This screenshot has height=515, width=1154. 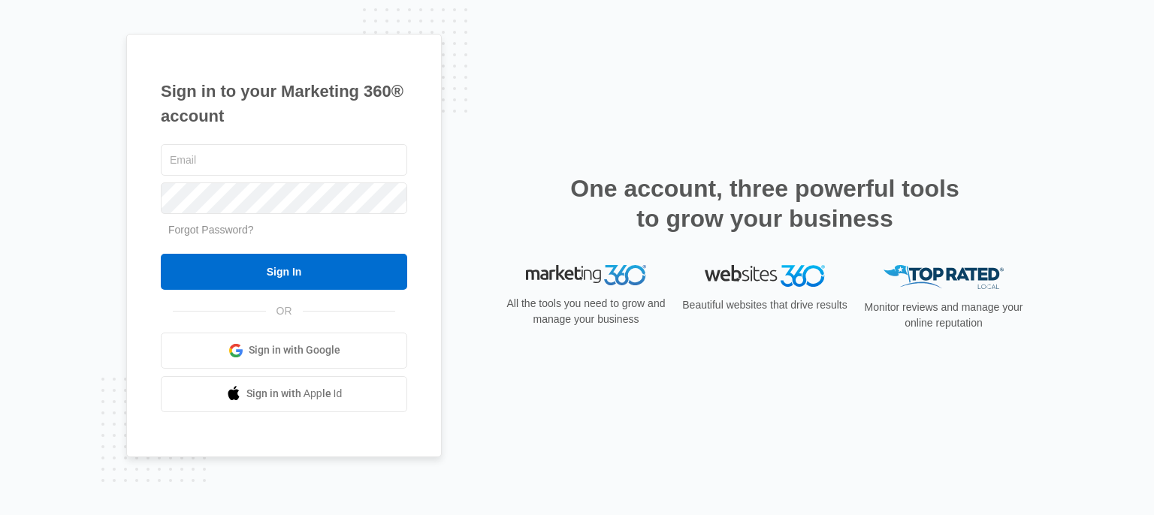 I want to click on img: Top Rated Local, so click(x=943, y=277).